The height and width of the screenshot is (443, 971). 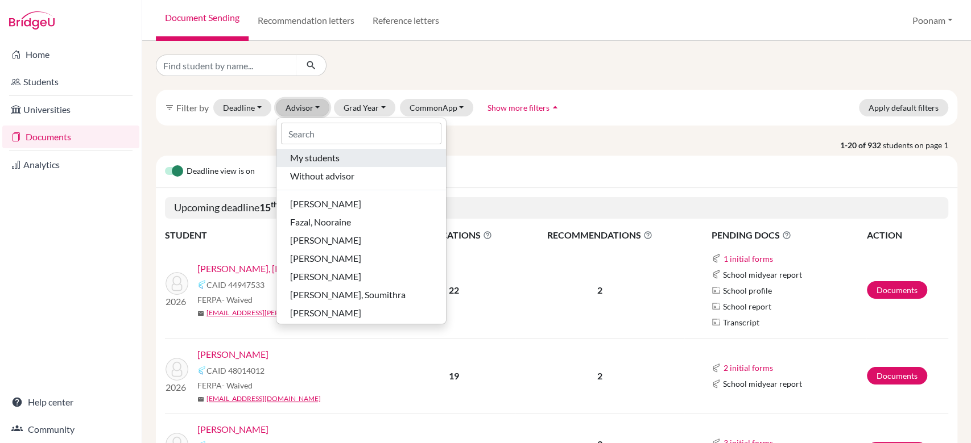 What do you see at coordinates (361, 158) in the screenshot?
I see `button: My students` at bounding box center [361, 158].